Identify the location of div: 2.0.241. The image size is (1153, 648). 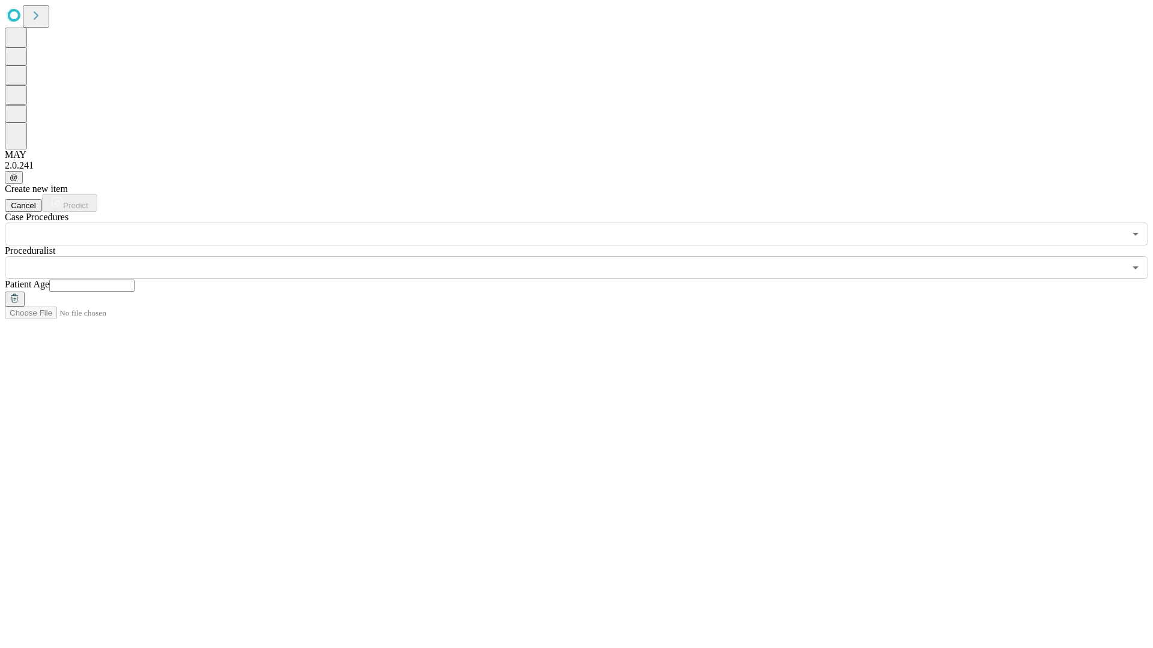
(576, 166).